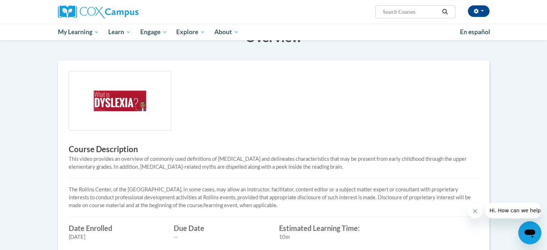 The height and width of the screenshot is (250, 547). I want to click on a: Cox Campus, so click(126, 12).